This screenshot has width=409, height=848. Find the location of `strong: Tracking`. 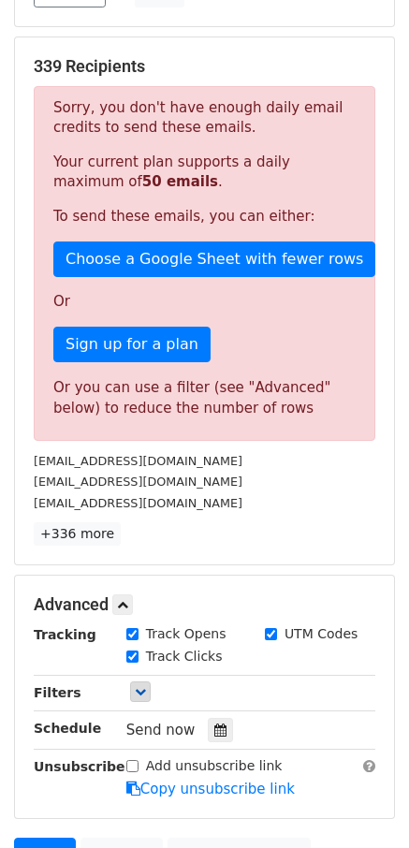

strong: Tracking is located at coordinates (65, 635).